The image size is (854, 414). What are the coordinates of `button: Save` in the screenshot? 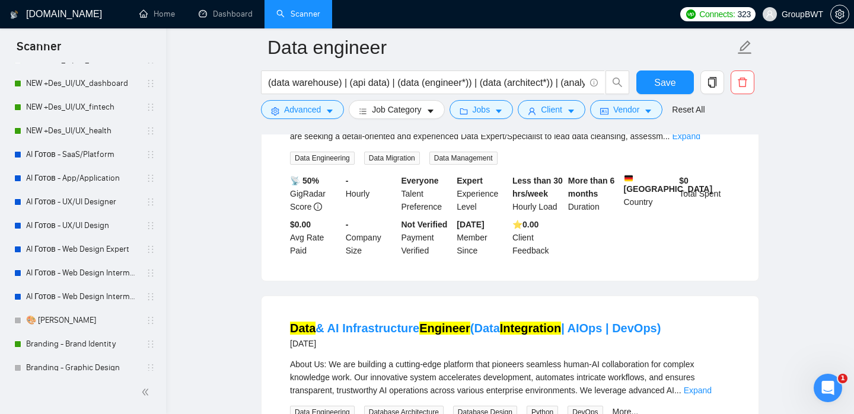 It's located at (665, 82).